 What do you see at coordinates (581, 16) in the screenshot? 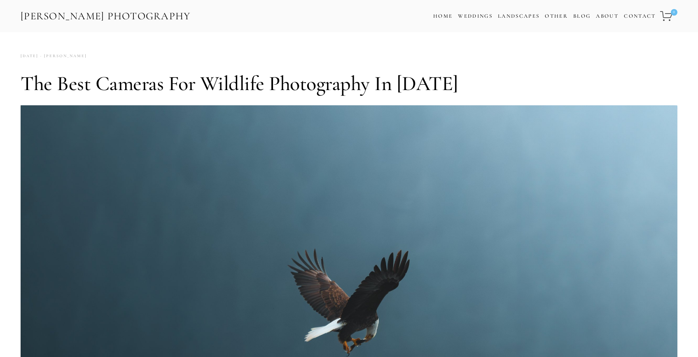
I see `a: Blog` at bounding box center [581, 16].